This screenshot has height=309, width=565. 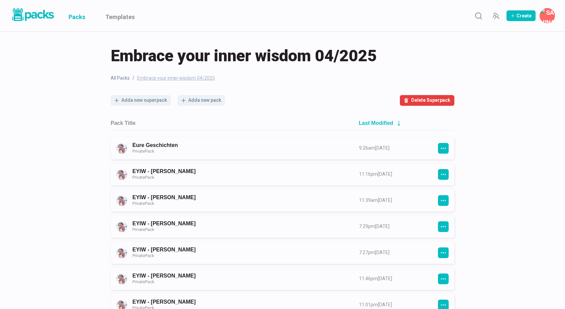 I want to click on button: Search, so click(x=479, y=16).